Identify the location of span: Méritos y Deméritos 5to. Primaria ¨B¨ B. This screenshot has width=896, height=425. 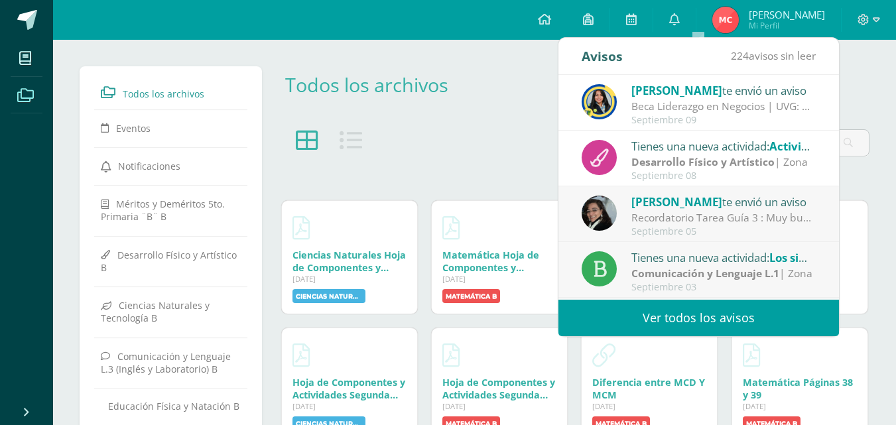
(162, 210).